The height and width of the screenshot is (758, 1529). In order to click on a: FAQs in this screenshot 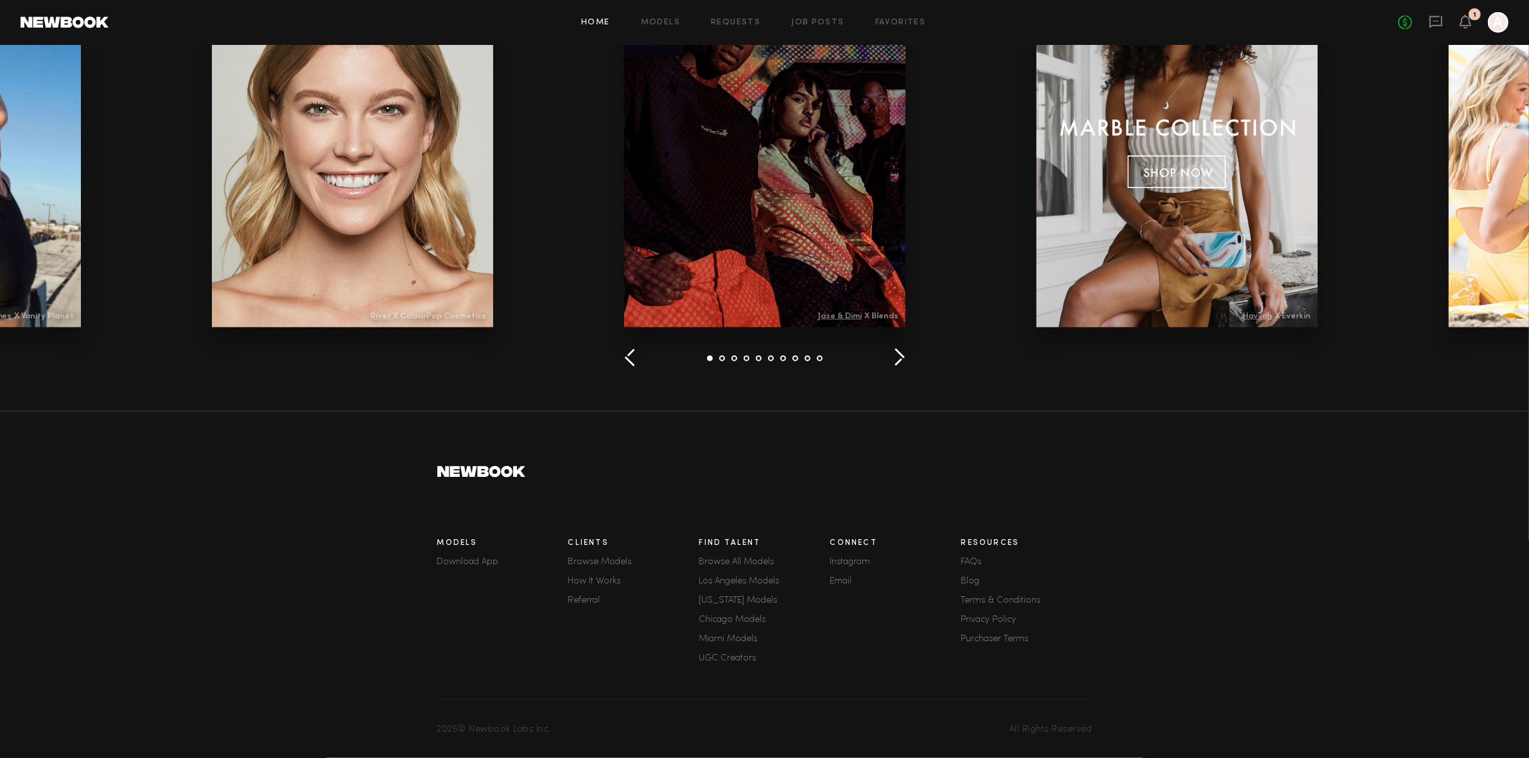, I will do `click(1027, 563)`.